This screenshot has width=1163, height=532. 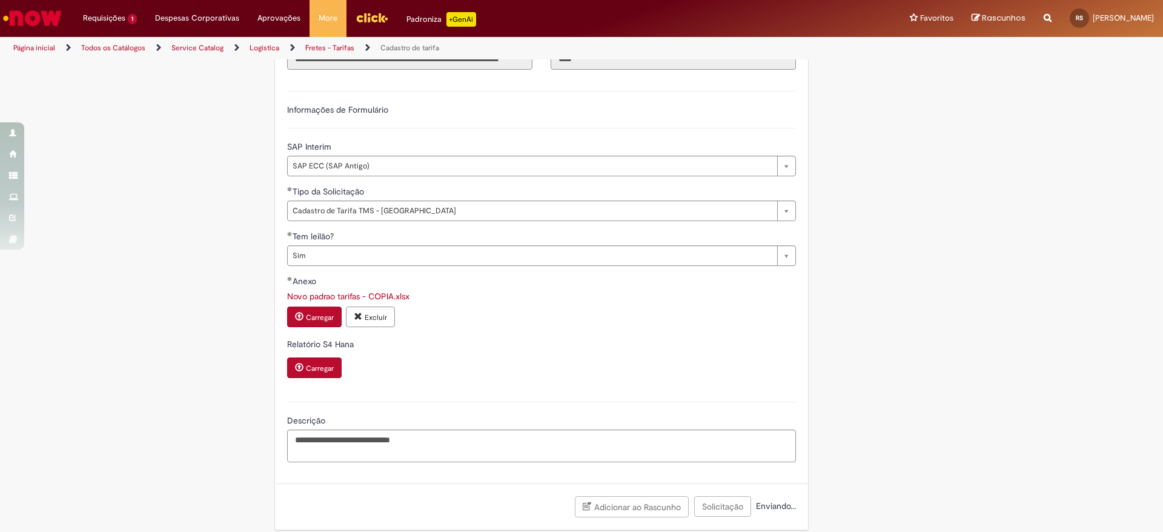 What do you see at coordinates (34, 48) in the screenshot?
I see `a: Página inicial` at bounding box center [34, 48].